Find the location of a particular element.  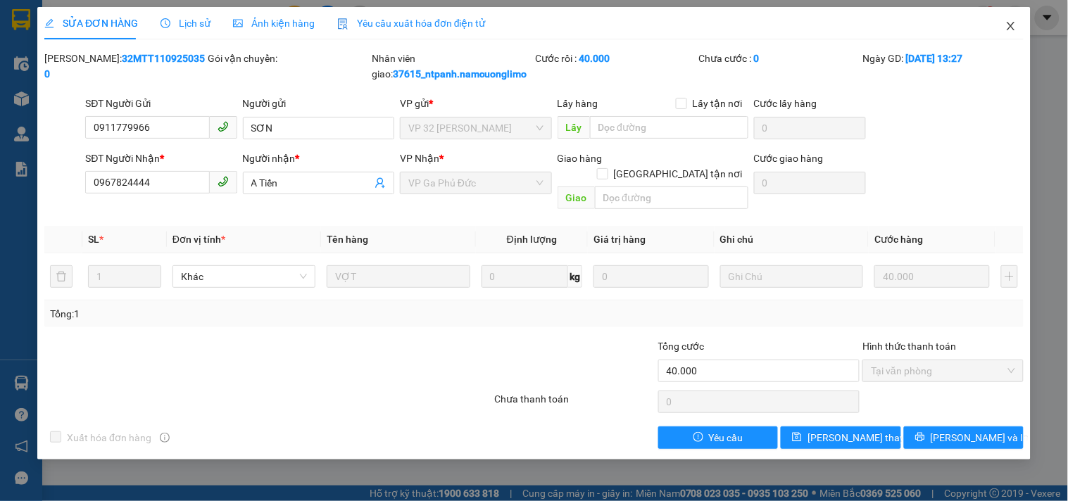

label: Hình thức thanh toán is located at coordinates (909, 346).